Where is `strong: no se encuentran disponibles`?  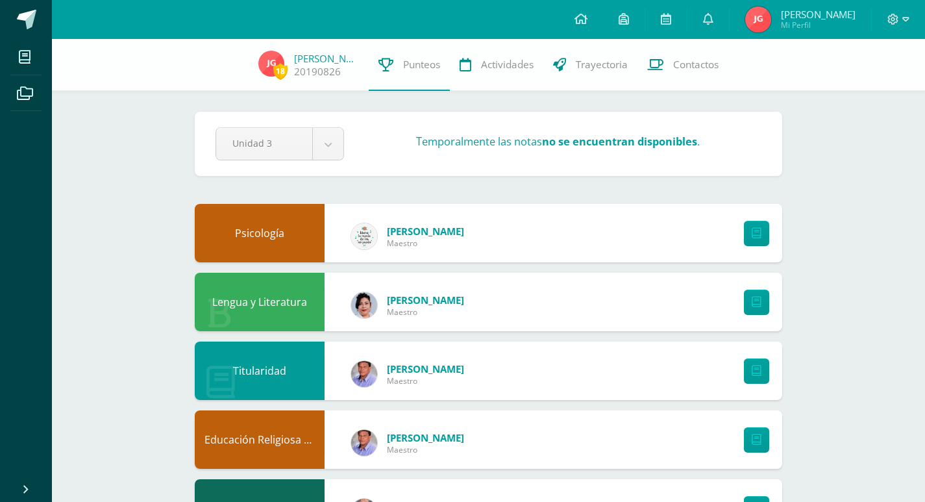 strong: no se encuentran disponibles is located at coordinates (619, 141).